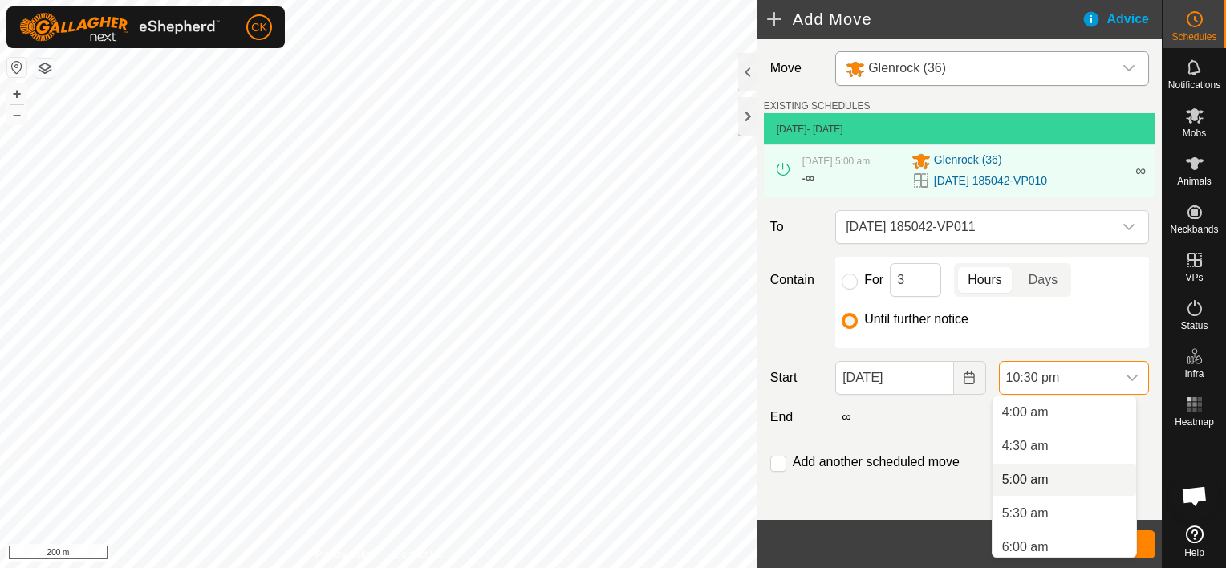  I want to click on span: 5:00 am, so click(1025, 480).